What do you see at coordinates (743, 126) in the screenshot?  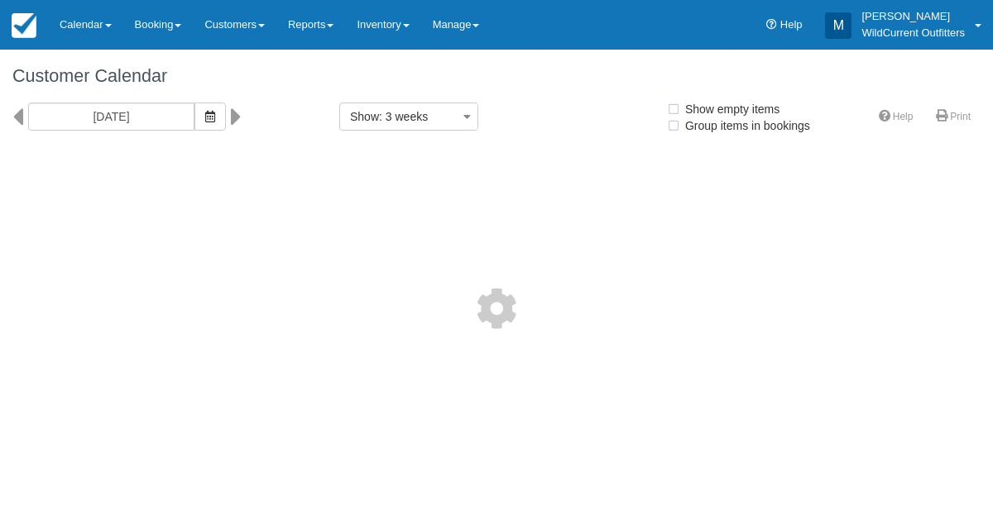 I see `label: Group items in bookings` at bounding box center [743, 126].